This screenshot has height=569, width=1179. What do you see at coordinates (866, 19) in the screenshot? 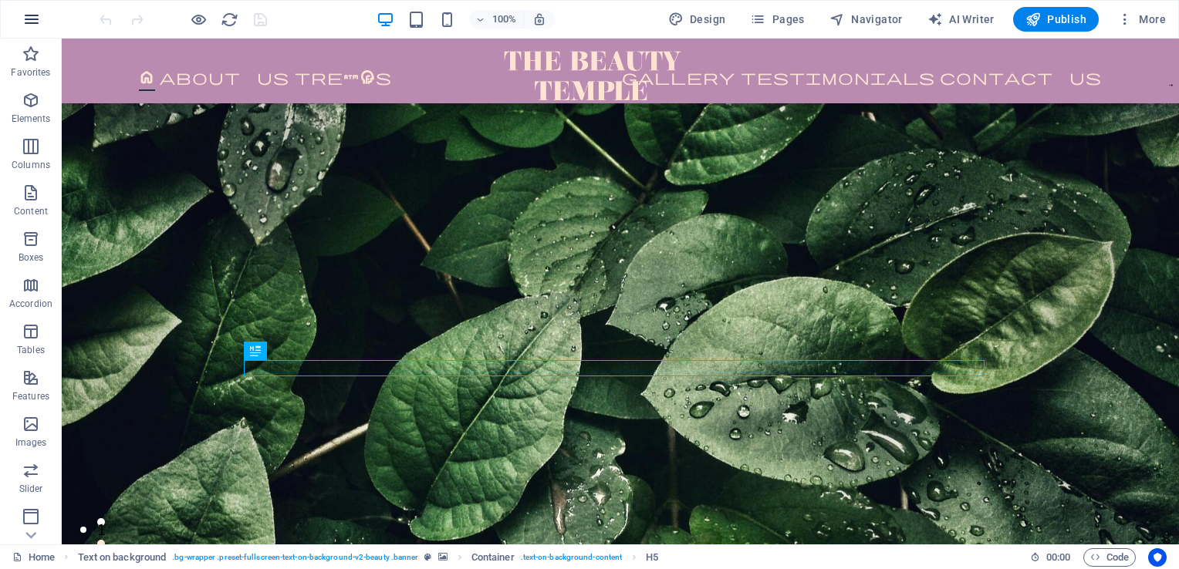
I see `button: Navigator` at bounding box center [866, 19].